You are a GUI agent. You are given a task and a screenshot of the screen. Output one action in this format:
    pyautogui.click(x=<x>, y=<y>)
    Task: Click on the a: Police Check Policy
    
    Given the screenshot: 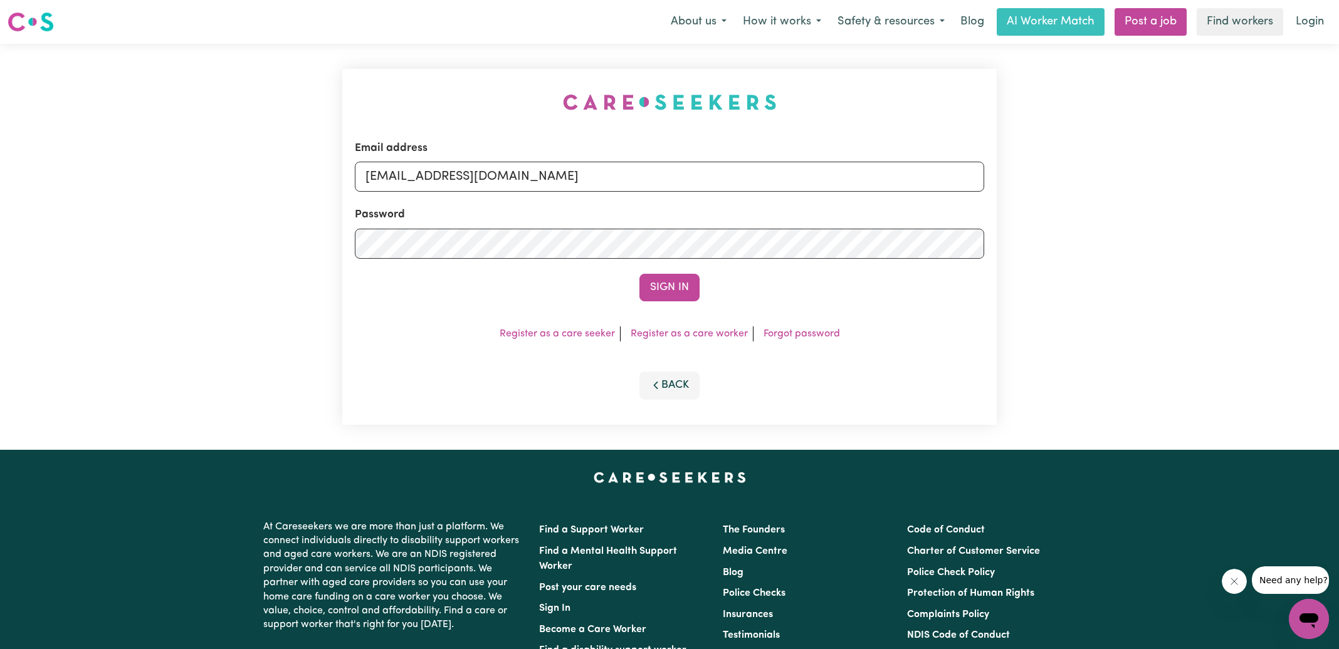 What is the action you would take?
    pyautogui.click(x=951, y=573)
    